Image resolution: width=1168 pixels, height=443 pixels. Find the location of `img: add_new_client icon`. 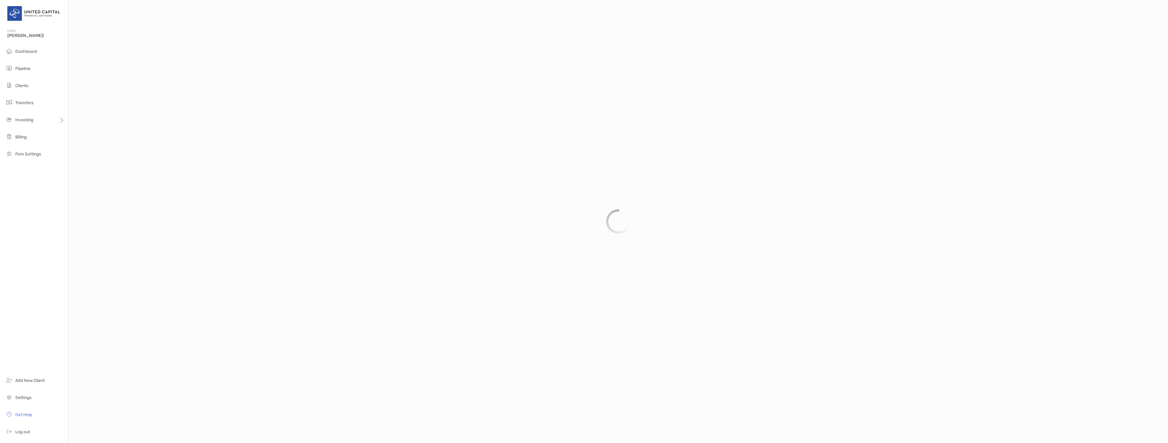

img: add_new_client icon is located at coordinates (9, 380).